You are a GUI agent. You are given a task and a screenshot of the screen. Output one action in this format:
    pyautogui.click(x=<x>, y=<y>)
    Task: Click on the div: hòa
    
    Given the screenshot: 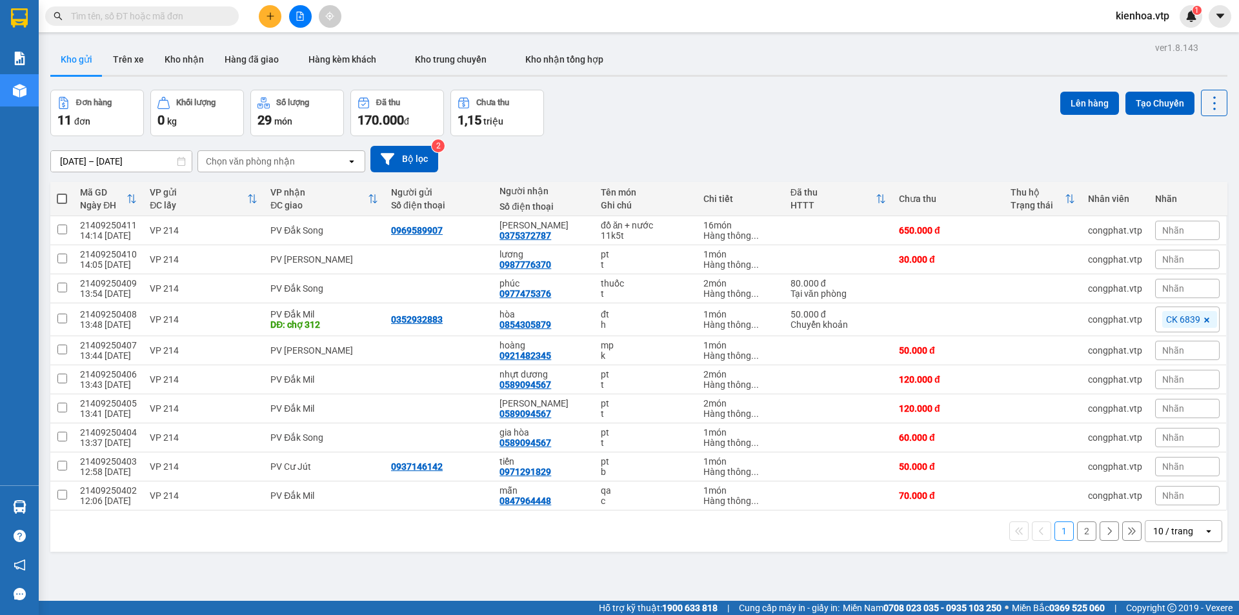 What is the action you would take?
    pyautogui.click(x=543, y=314)
    